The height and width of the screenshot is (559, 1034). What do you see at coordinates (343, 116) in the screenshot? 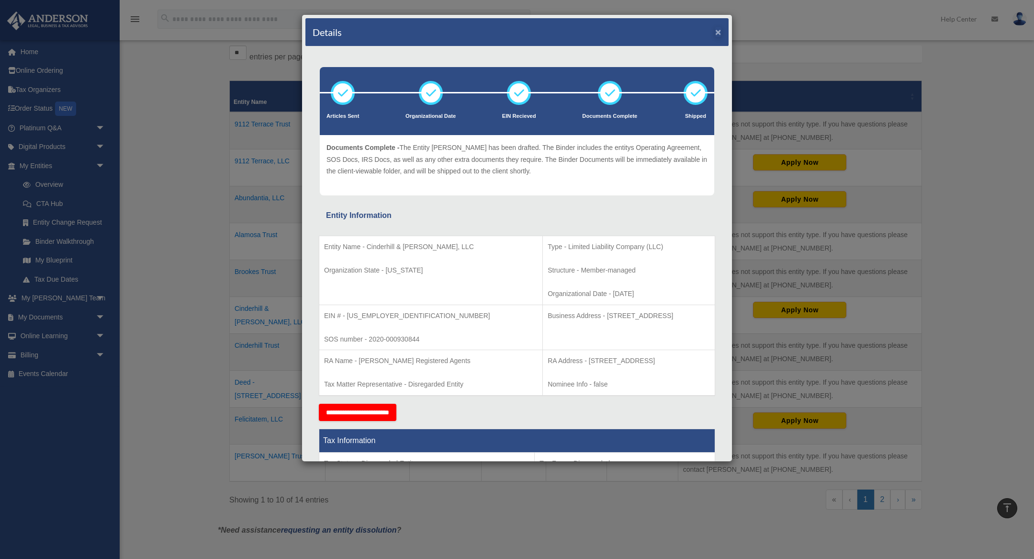
I see `p: Articles Sent` at bounding box center [343, 116].